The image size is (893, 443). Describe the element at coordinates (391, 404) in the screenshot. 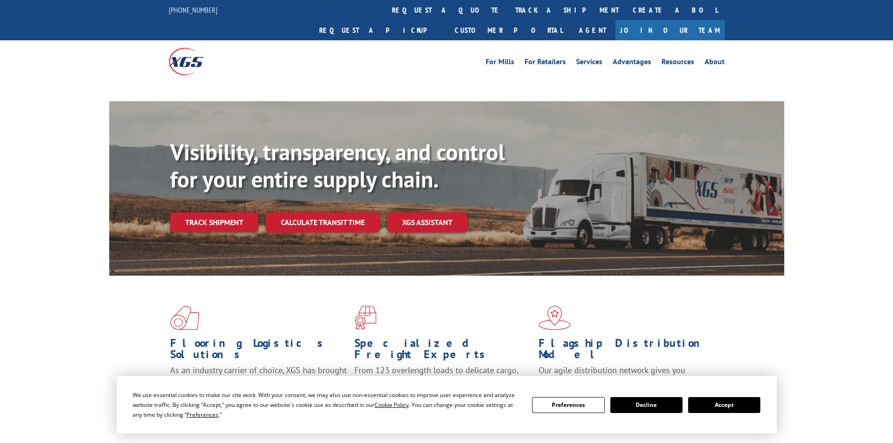

I see `span: Cookie Policy` at that location.